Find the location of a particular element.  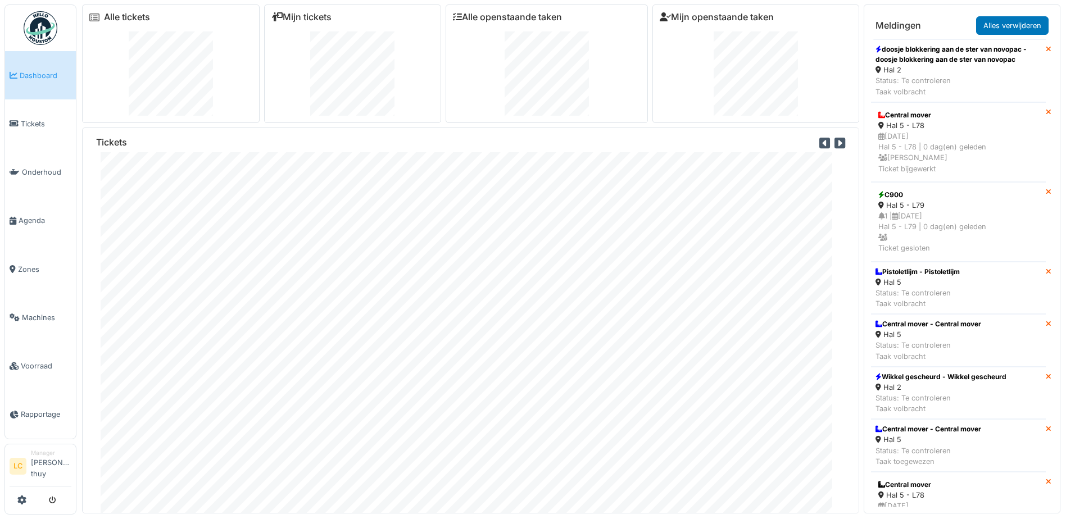

a: Voorraad is located at coordinates (40, 366).